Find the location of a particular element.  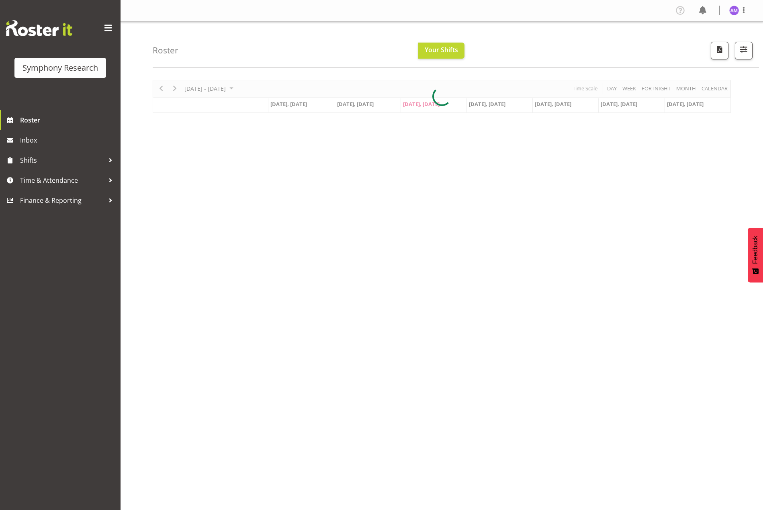

h4: Roster is located at coordinates (166, 50).